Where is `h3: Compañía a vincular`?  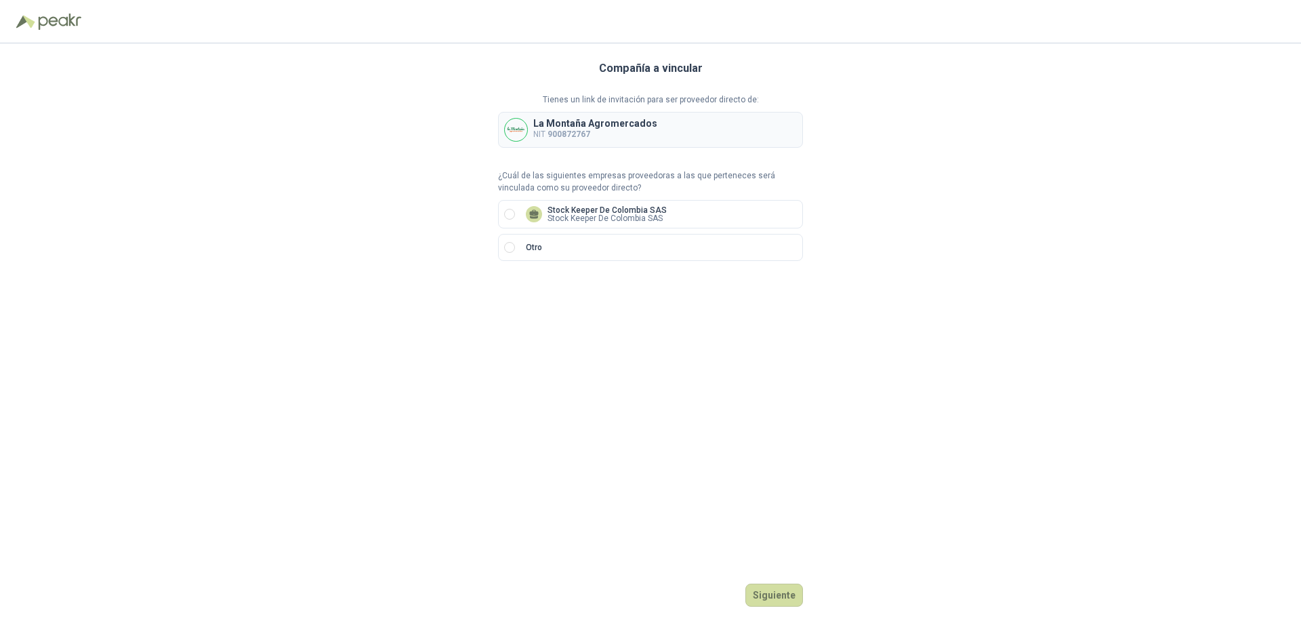
h3: Compañía a vincular is located at coordinates (651, 68).